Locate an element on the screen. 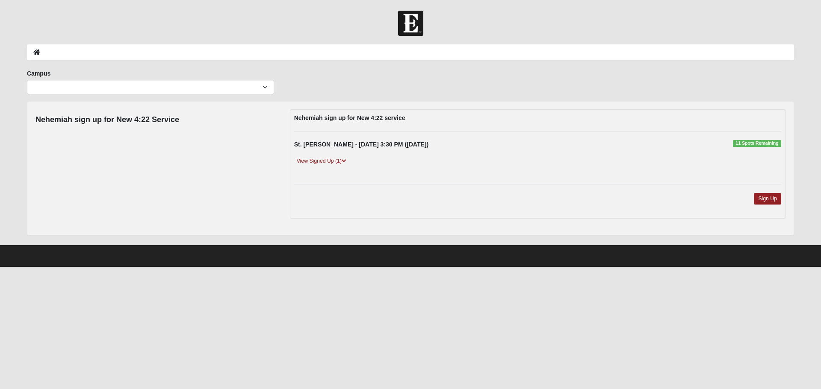 The image size is (821, 389). a: Sign Up is located at coordinates (767, 199).